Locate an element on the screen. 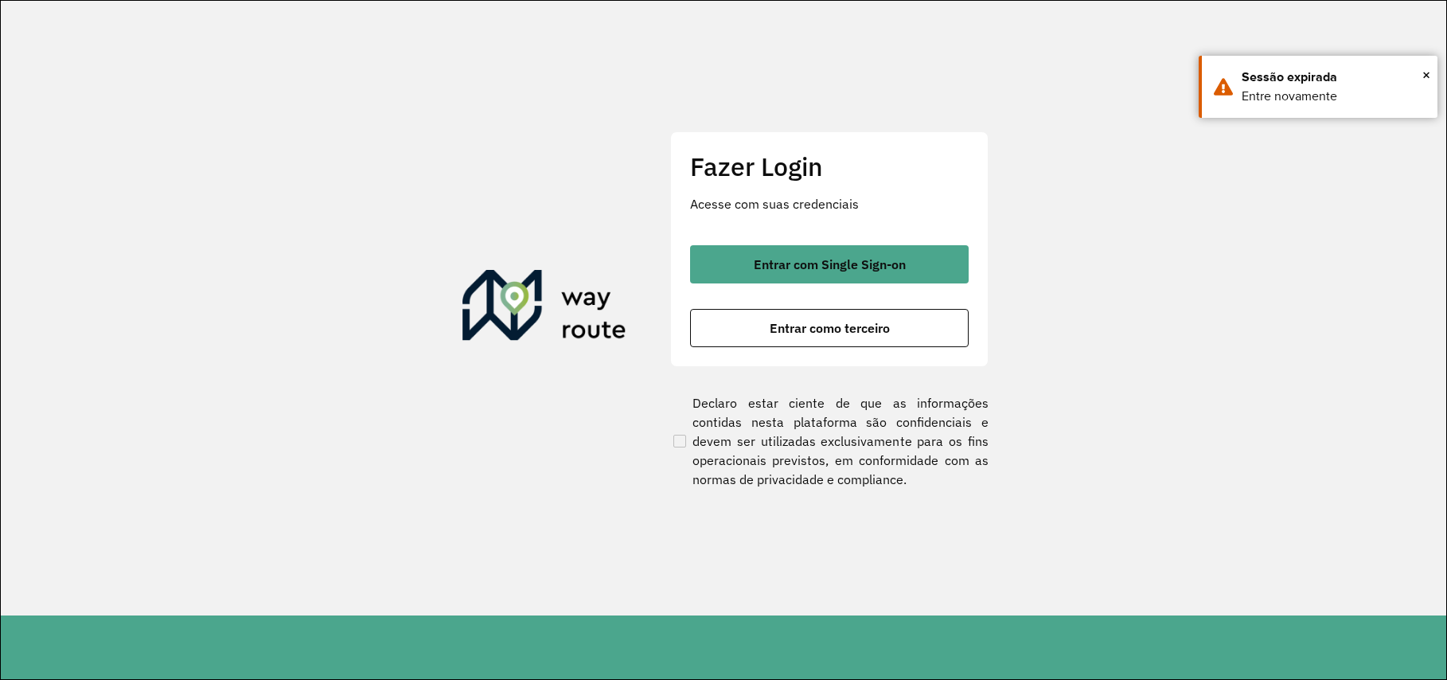 The image size is (1447, 680). label: Declaro estar ciente de que as informações contidas nesta plataforma são confidenciais e devem se... is located at coordinates (829, 441).